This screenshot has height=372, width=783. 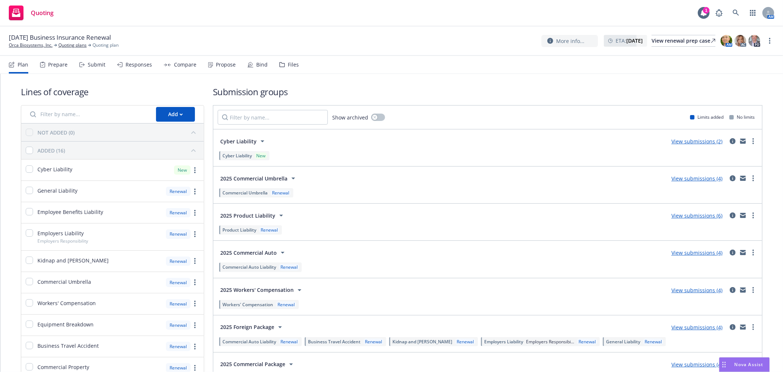 I want to click on h1: Lines of coverage, so click(x=112, y=91).